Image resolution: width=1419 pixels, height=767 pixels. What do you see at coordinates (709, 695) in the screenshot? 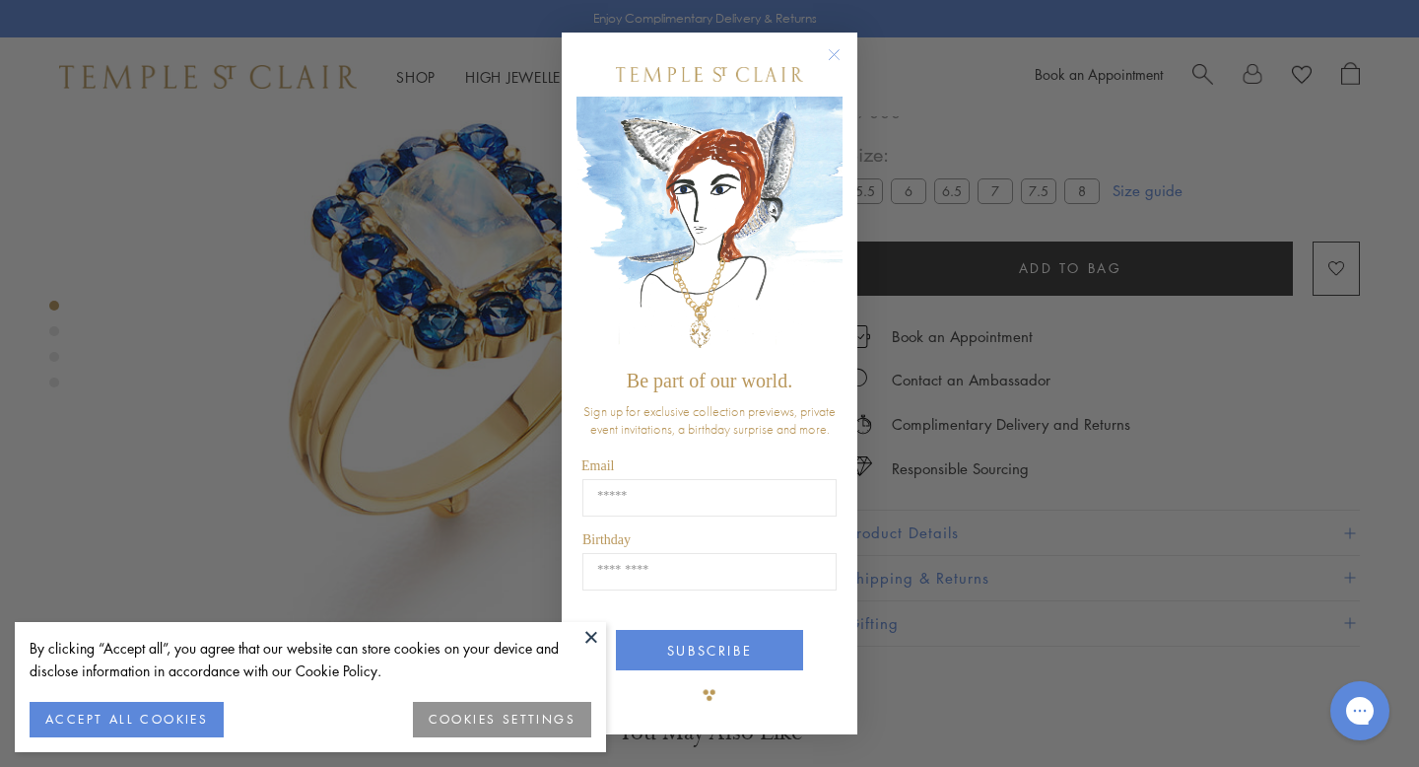
I see `img: TSC` at bounding box center [709, 695].